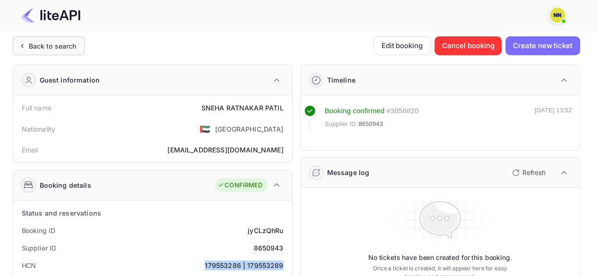 Image resolution: width=598 pixels, height=276 pixels. Describe the element at coordinates (348, 173) in the screenshot. I see `div: Message log` at that location.